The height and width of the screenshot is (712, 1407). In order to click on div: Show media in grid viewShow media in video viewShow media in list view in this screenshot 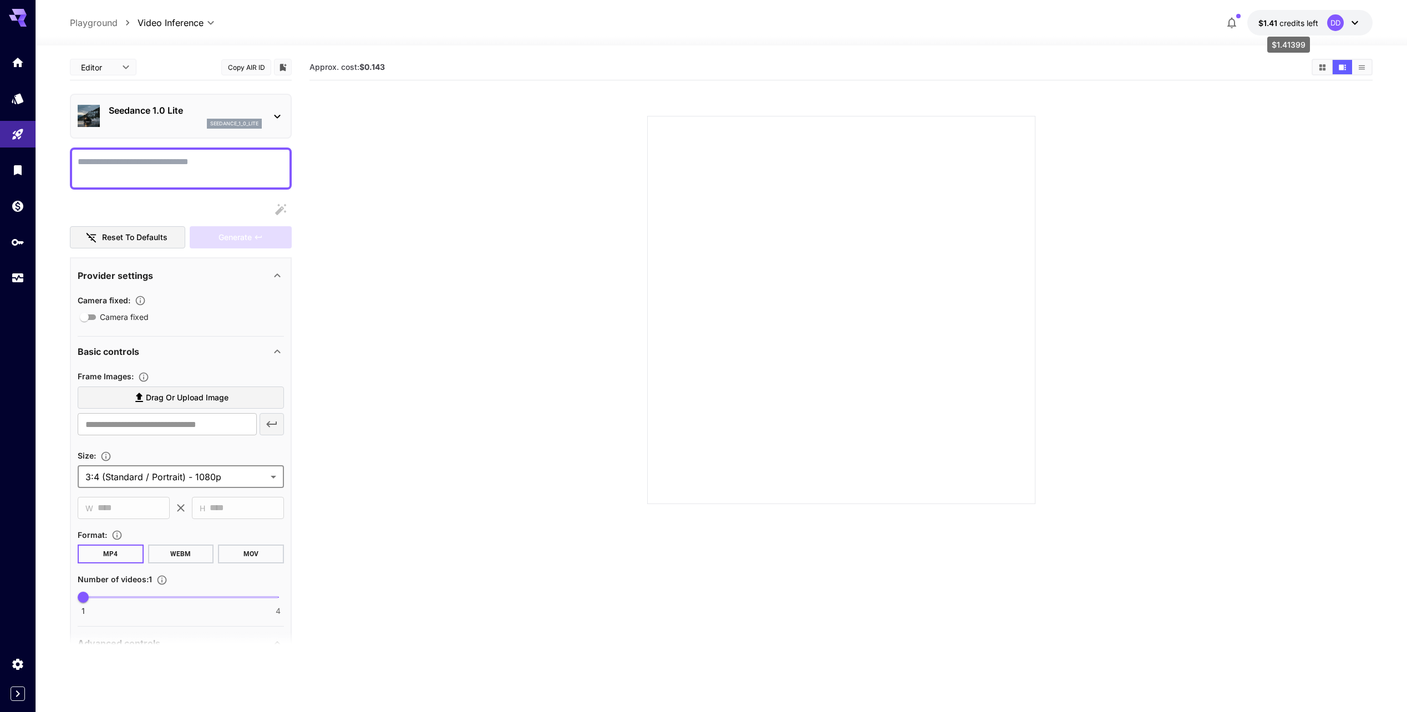, I will do `click(1342, 67)`.